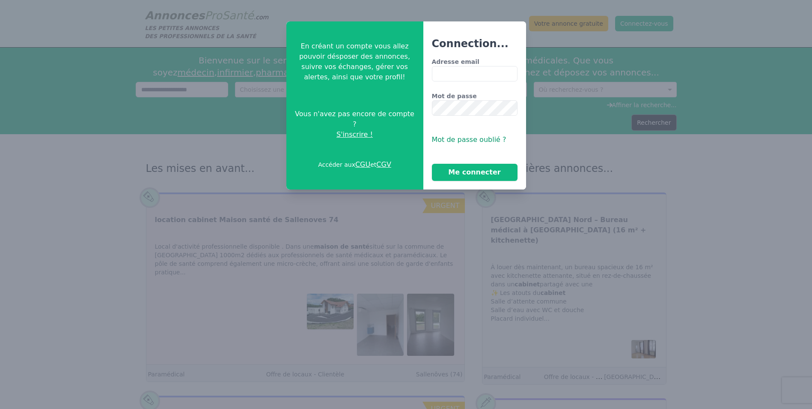 This screenshot has height=409, width=812. I want to click on label: Mot de passe, so click(475, 96).